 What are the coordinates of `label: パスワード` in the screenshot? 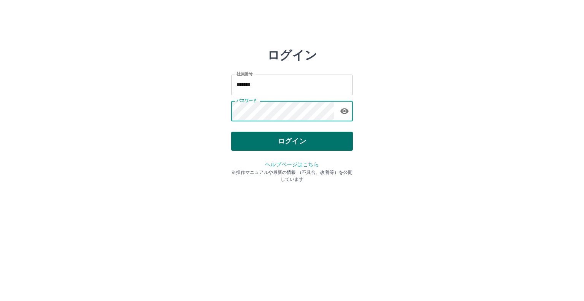 It's located at (246, 100).